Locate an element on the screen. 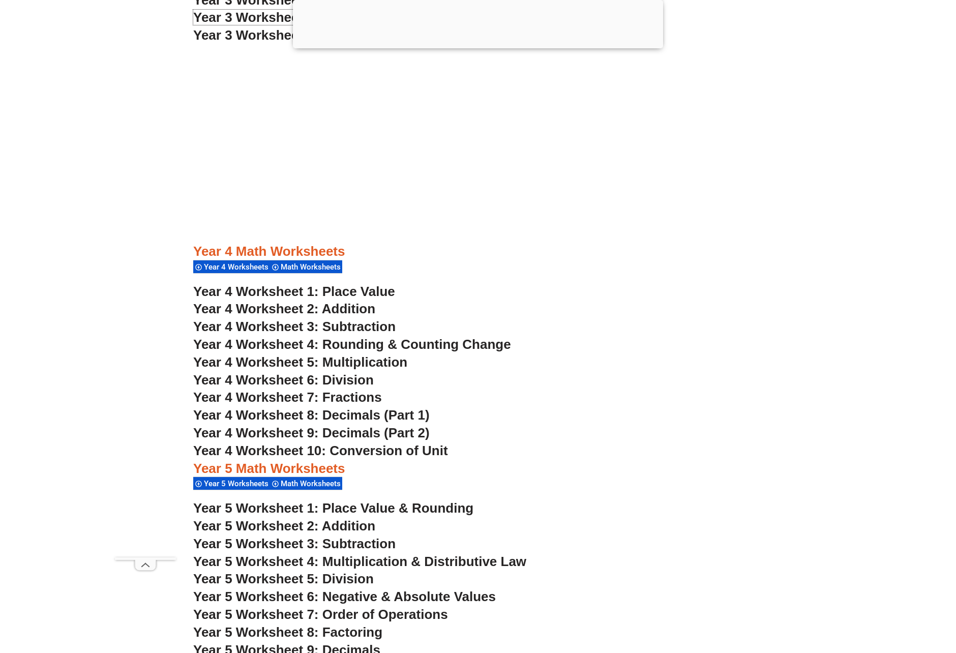  a: Year 5 Worksheet 8: Factoring is located at coordinates (288, 632).